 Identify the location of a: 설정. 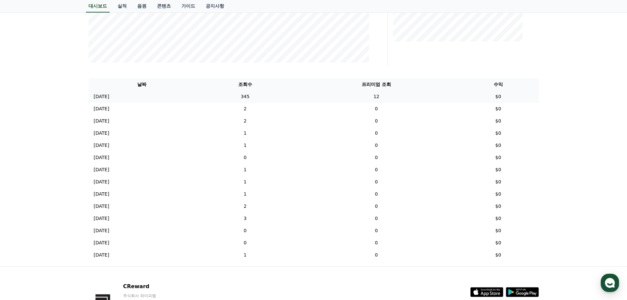
(106, 217).